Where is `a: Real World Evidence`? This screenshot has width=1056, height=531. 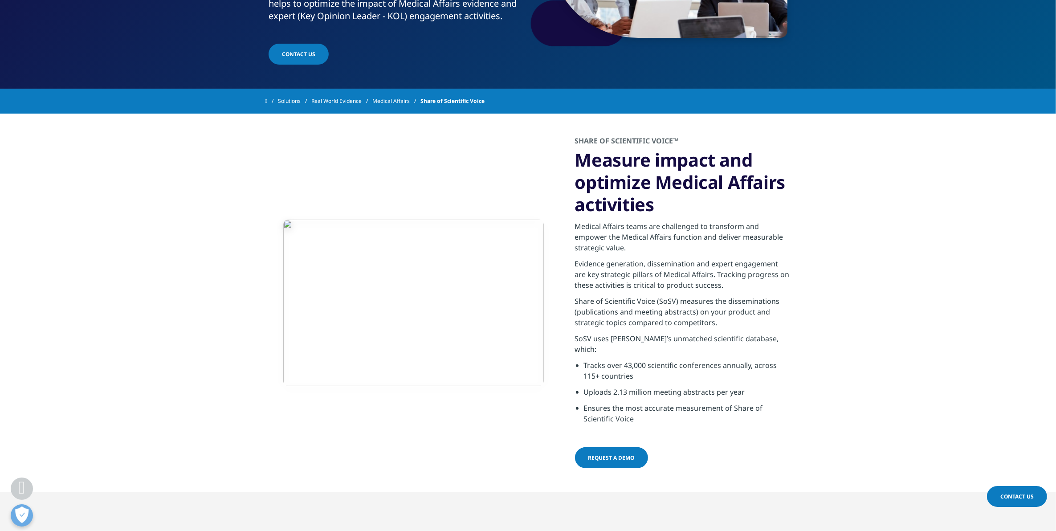 a: Real World Evidence is located at coordinates (342, 101).